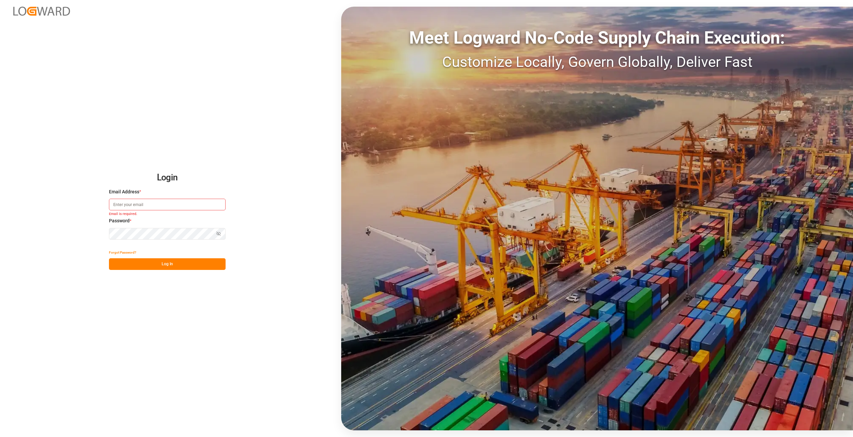 This screenshot has width=853, height=437. What do you see at coordinates (167, 264) in the screenshot?
I see `button: Log In` at bounding box center [167, 264].